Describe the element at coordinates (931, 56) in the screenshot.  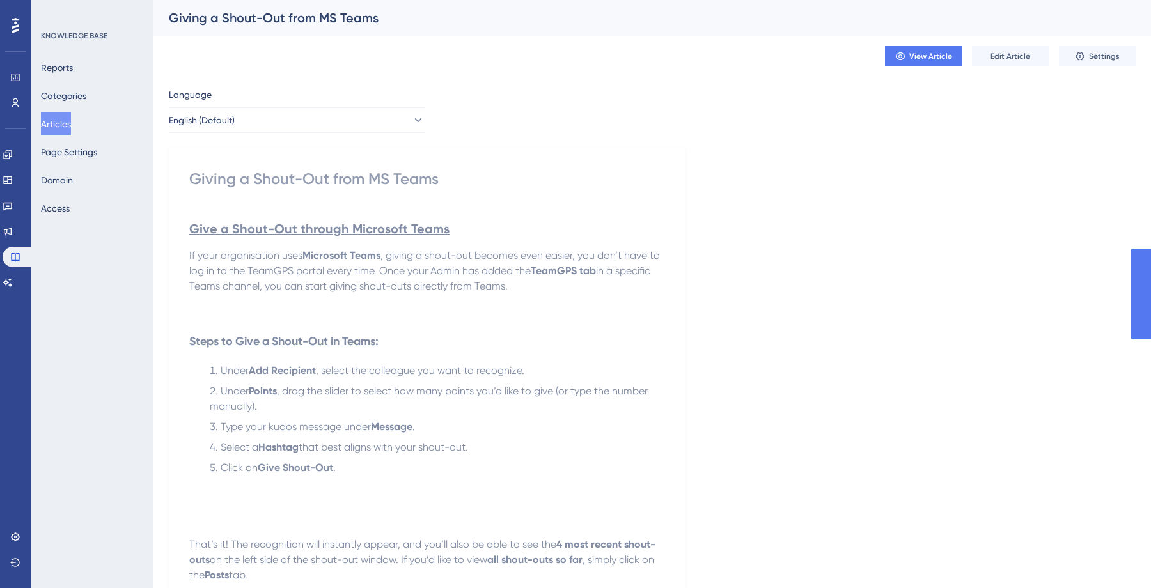
I see `span: View Article` at that location.